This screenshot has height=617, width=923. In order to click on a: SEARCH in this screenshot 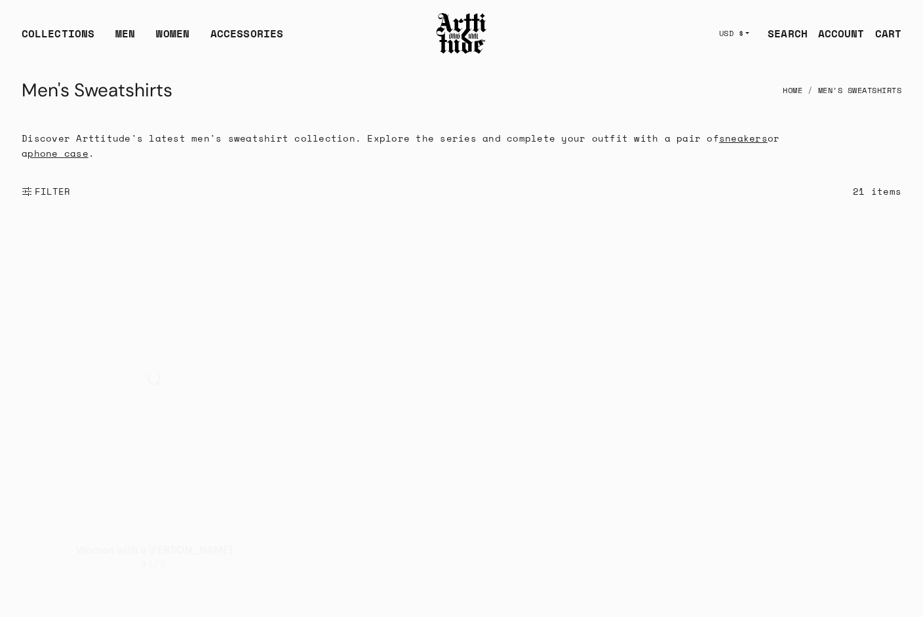, I will do `click(782, 33)`.